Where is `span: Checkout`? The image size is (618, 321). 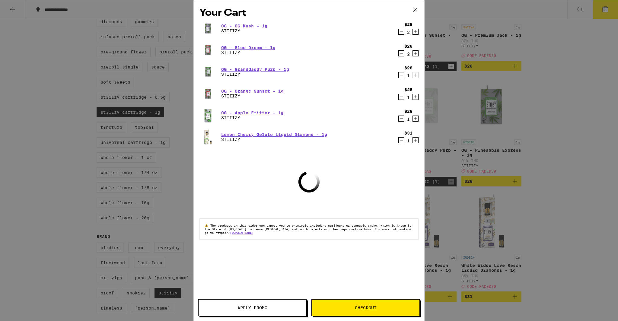 span: Checkout is located at coordinates (366, 308).